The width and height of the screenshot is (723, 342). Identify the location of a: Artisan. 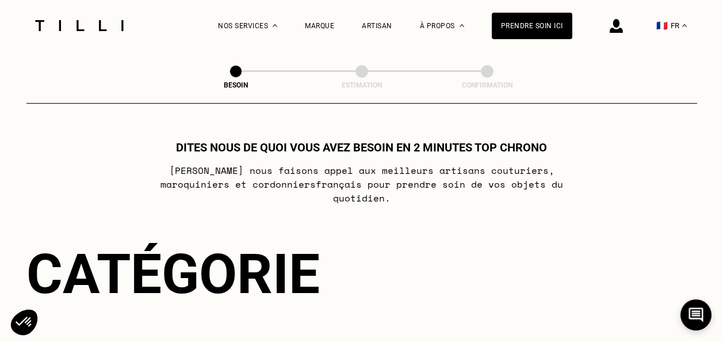
(377, 26).